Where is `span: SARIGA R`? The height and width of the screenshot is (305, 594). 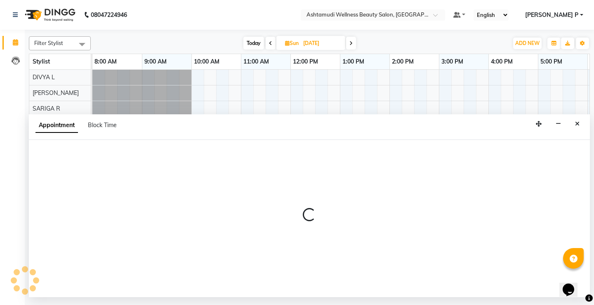 span: SARIGA R is located at coordinates (46, 109).